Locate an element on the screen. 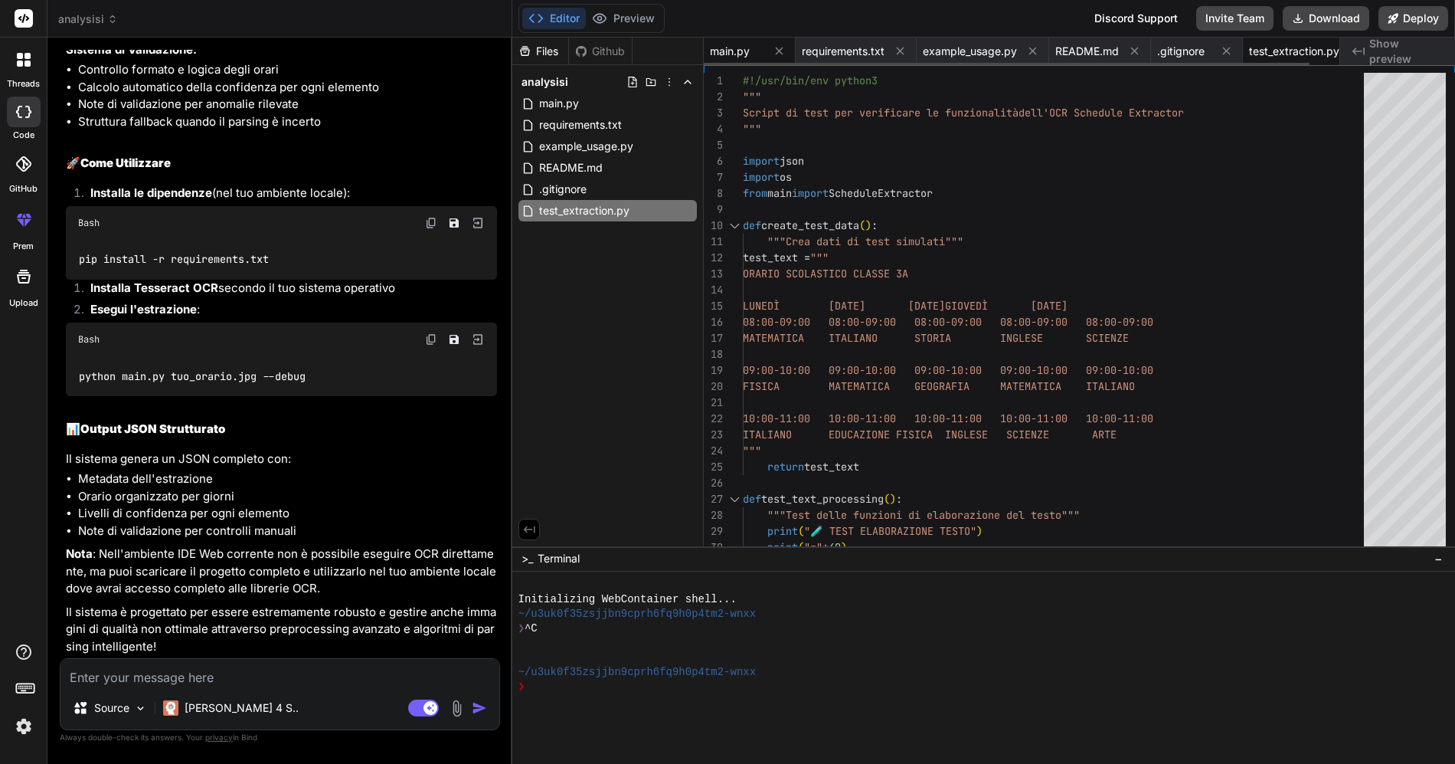 The image size is (1455, 764). span: requirements.txt is located at coordinates (581, 125).